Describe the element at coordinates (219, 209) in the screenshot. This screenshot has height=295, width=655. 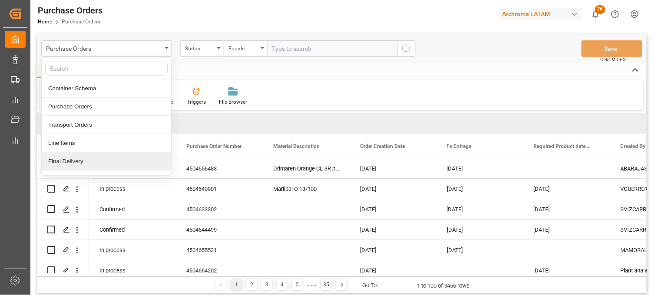
I see `div: 4504633302` at that location.